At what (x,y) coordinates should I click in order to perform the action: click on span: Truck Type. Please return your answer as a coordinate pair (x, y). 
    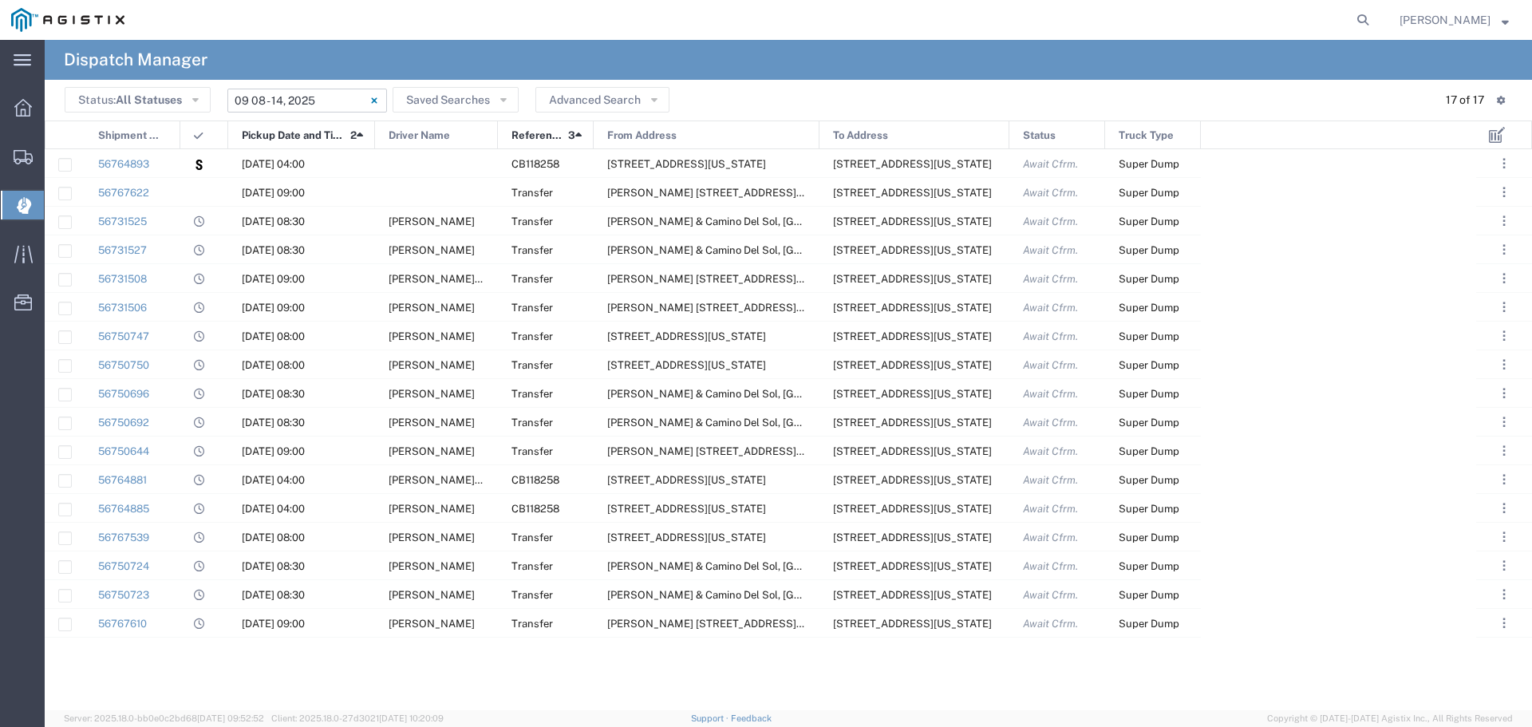
    Looking at the image, I should click on (1146, 136).